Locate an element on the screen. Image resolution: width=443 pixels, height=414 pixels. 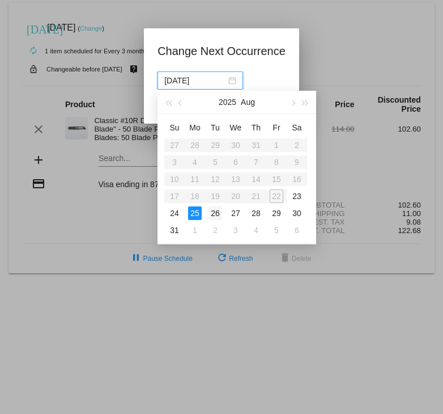
td: 9/3/2025 is located at coordinates (236, 230).